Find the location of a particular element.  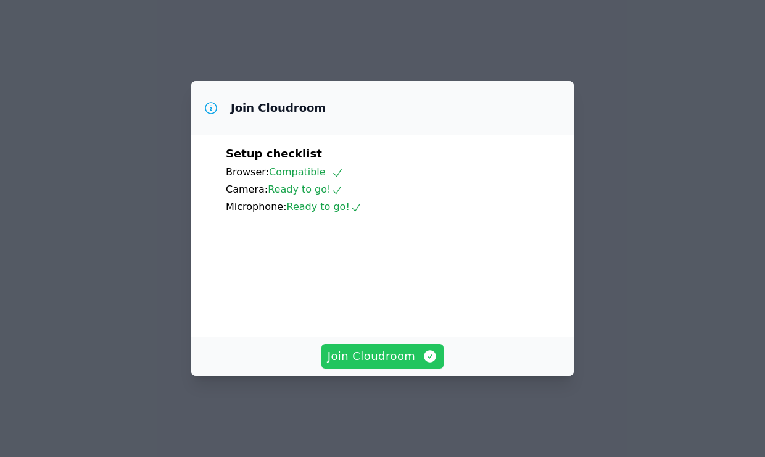

button: Join Cloudroom is located at coordinates (383, 356).